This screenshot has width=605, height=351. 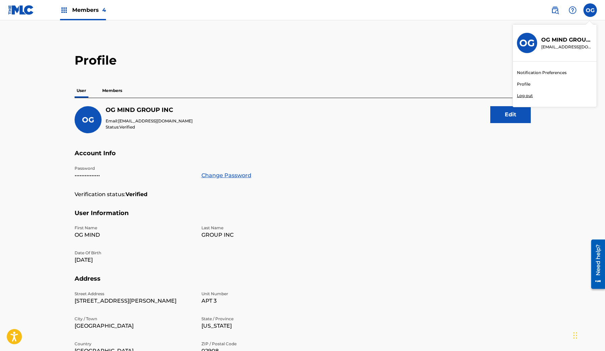 What do you see at coordinates (555, 10) in the screenshot?
I see `img: search` at bounding box center [555, 10].